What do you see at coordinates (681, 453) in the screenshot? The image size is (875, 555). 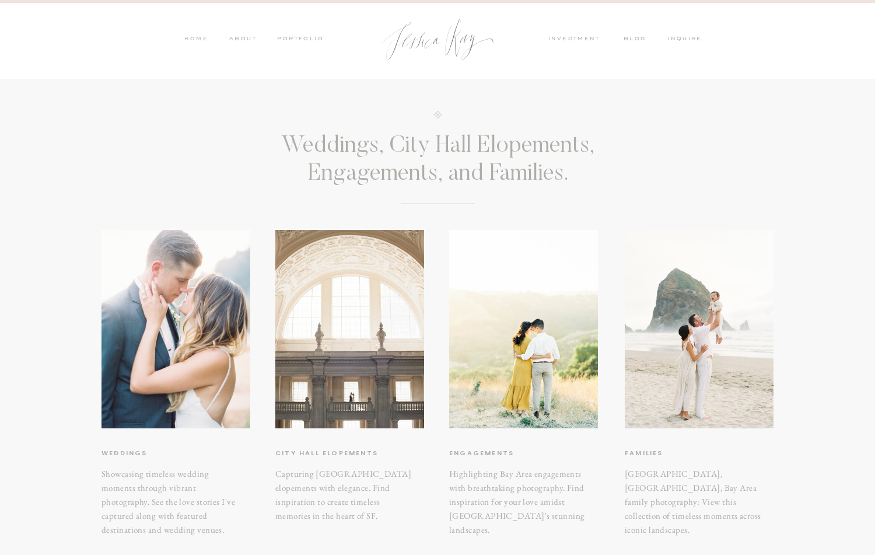 I see `a: Families` at bounding box center [681, 453].